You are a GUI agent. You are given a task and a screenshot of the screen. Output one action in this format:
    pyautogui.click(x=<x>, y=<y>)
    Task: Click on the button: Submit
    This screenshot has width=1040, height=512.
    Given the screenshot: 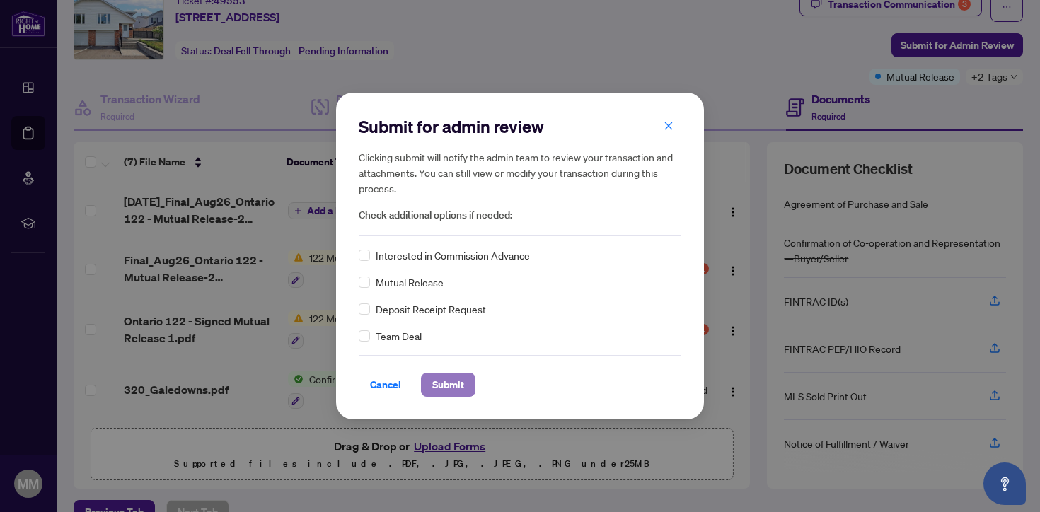 What is the action you would take?
    pyautogui.click(x=448, y=385)
    